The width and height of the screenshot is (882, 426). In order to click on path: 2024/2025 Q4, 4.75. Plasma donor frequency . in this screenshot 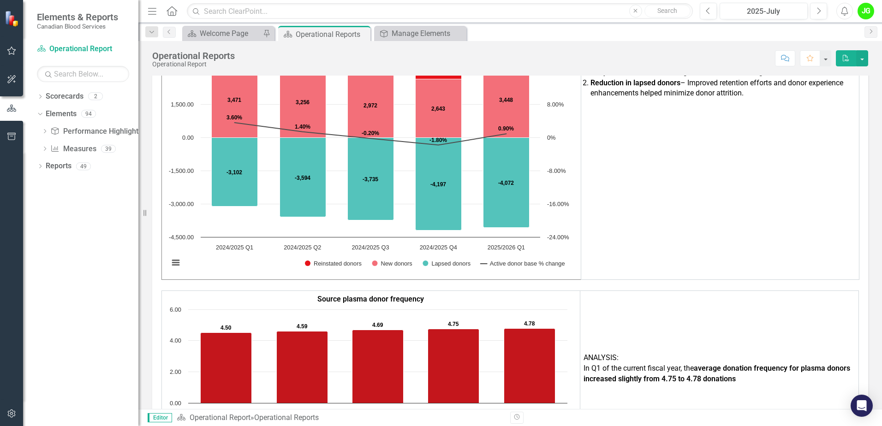, I will do `click(453, 366)`.